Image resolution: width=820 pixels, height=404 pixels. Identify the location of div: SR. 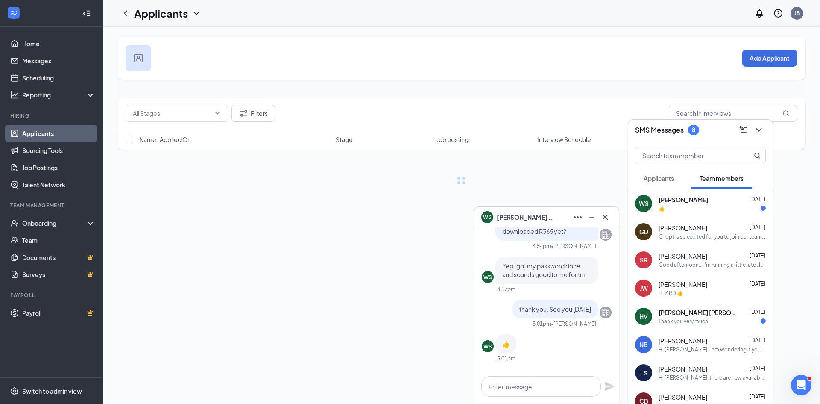
(644, 260).